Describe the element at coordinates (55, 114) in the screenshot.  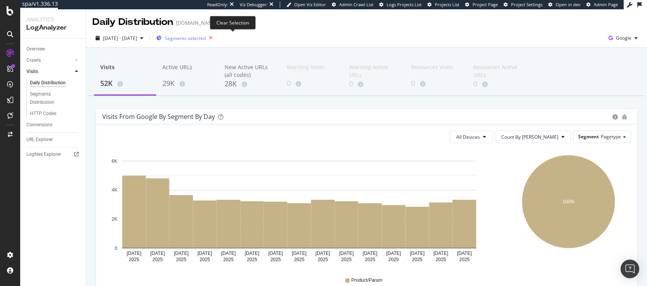
I see `a: HTTP Codes` at that location.